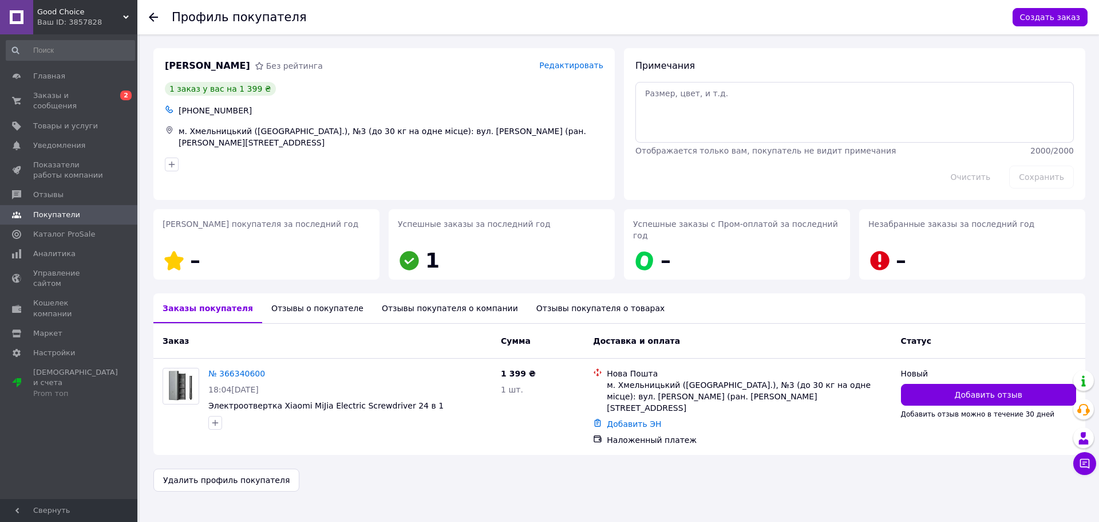 The image size is (1099, 522). Describe the element at coordinates (749, 440) in the screenshot. I see `div: Наложенный платеж` at that location.